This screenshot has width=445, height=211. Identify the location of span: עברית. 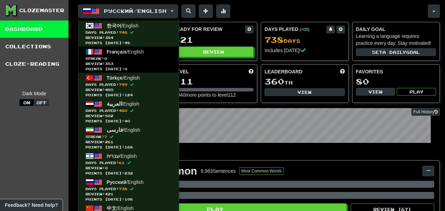
(113, 156).